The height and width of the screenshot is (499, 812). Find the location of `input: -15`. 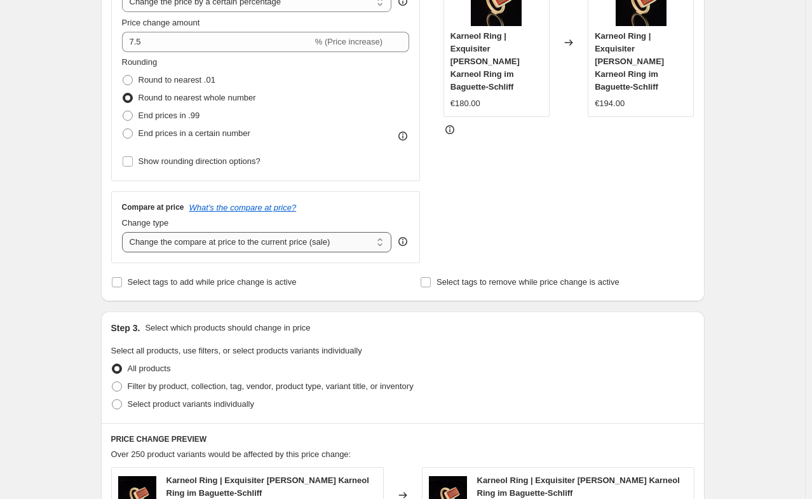

input: -15 is located at coordinates (217, 42).